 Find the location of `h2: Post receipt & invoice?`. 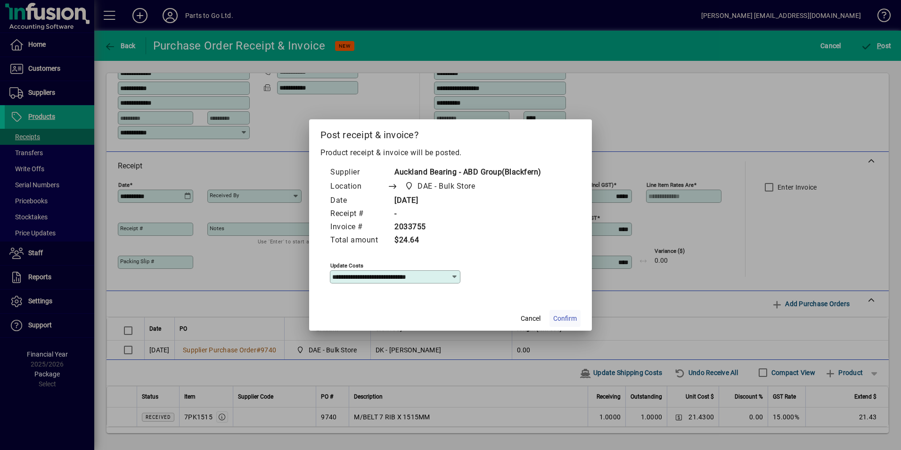

h2: Post receipt & invoice? is located at coordinates (451, 133).